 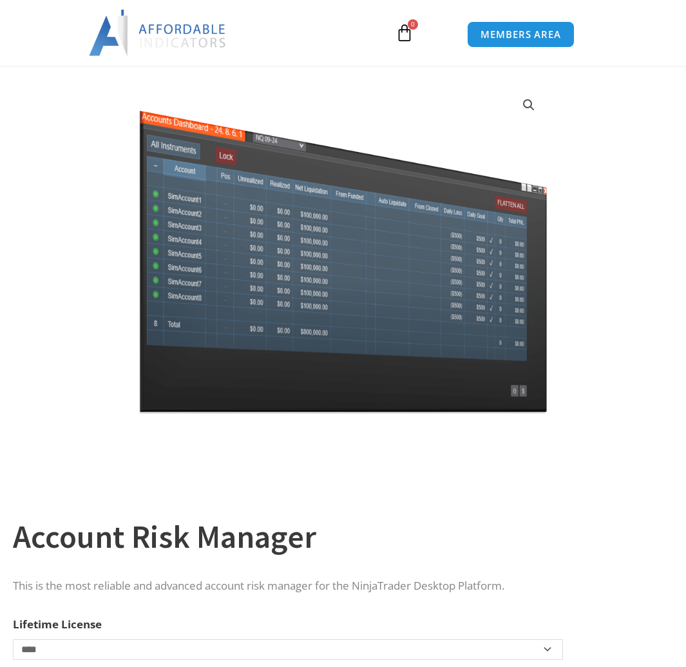 I want to click on img: LogoAI | Affordable Indicators – NinjaTrader, so click(x=158, y=33).